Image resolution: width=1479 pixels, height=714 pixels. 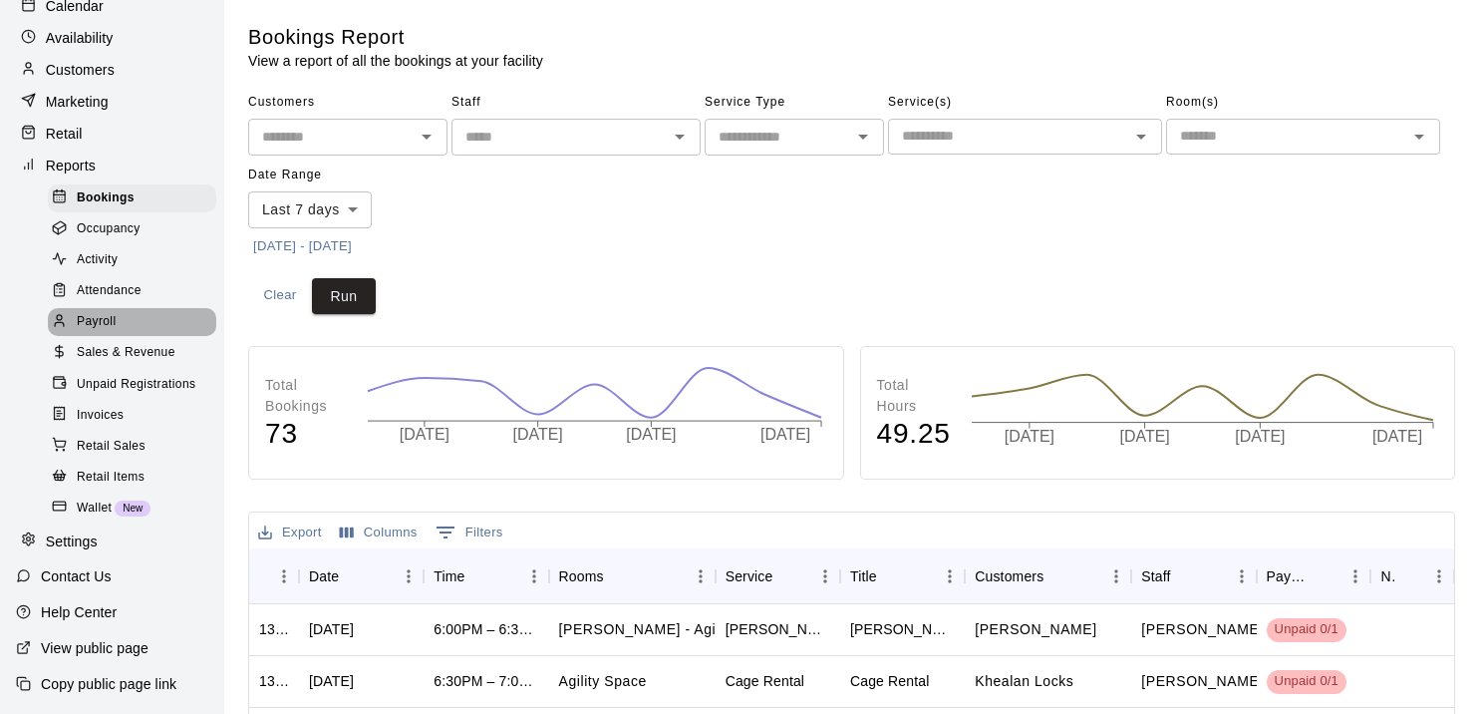 What do you see at coordinates (77, 102) in the screenshot?
I see `p: Marketing` at bounding box center [77, 102].